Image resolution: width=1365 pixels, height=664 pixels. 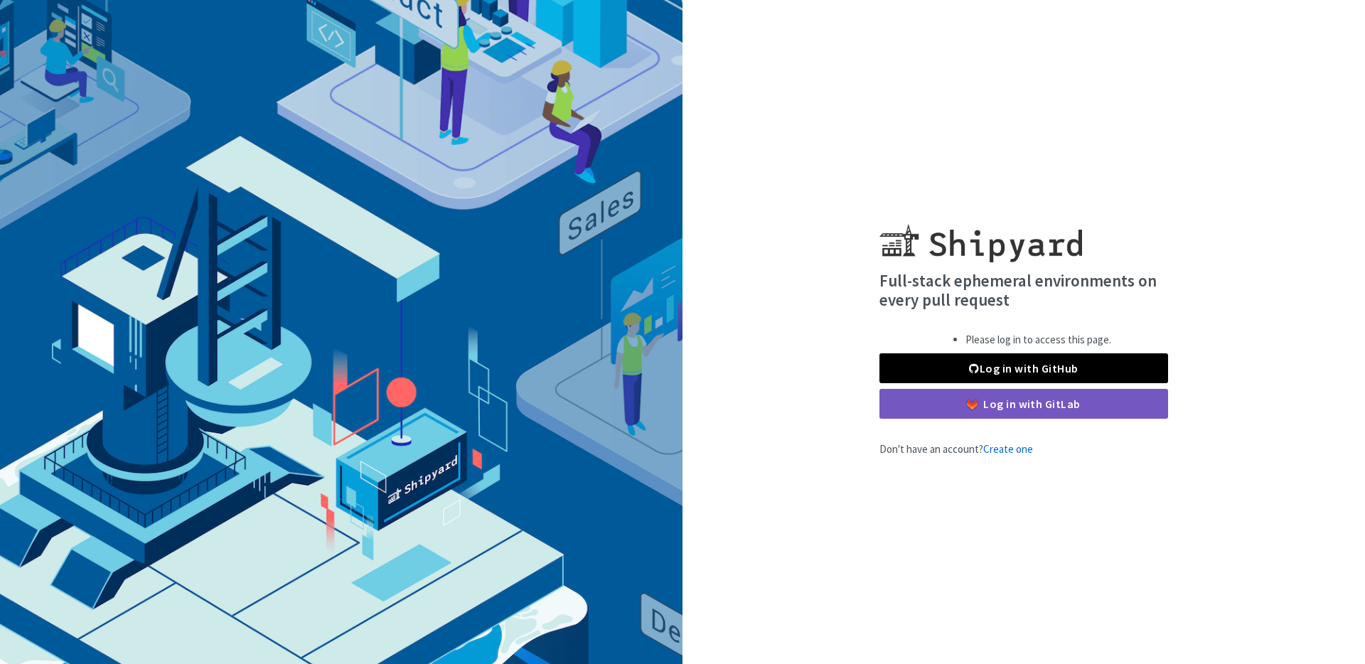 I want to click on a: Log in with GitHub, so click(x=1024, y=368).